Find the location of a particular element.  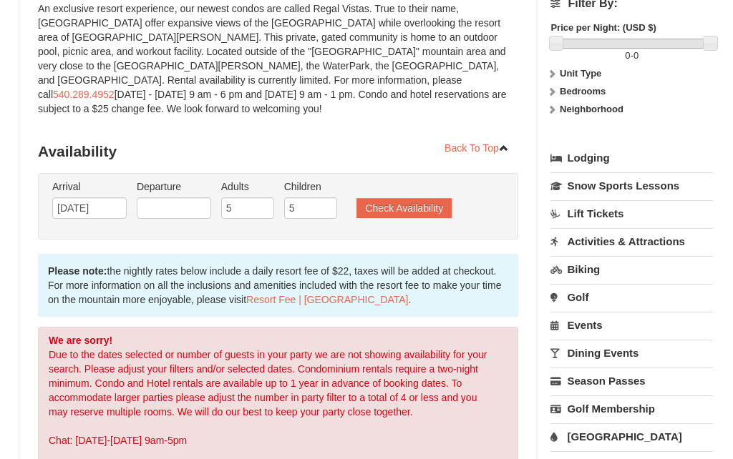

a: Activities & Attractions is located at coordinates (631, 241).